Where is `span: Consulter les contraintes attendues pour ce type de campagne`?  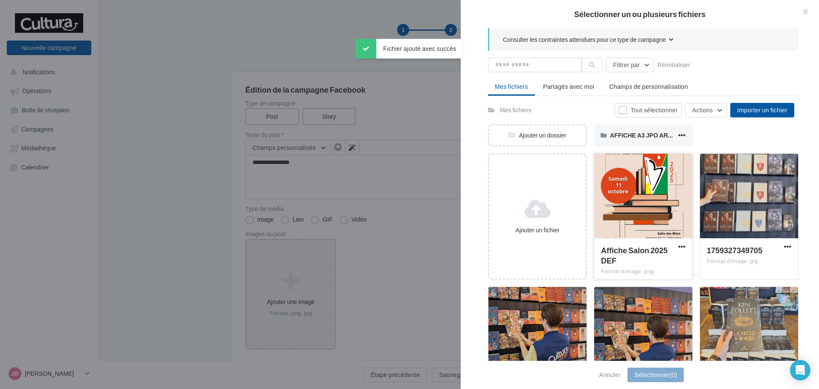
span: Consulter les contraintes attendues pour ce type de campagne is located at coordinates (585, 40).